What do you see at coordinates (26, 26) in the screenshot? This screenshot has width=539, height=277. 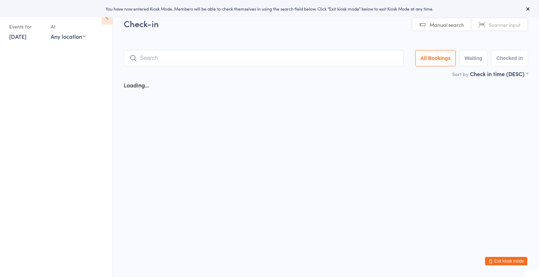 I see `div: Events for` at bounding box center [26, 26].